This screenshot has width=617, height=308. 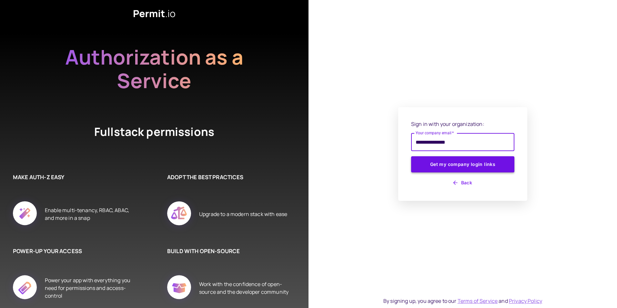 I want to click on a: Terms of Service, so click(x=478, y=301).